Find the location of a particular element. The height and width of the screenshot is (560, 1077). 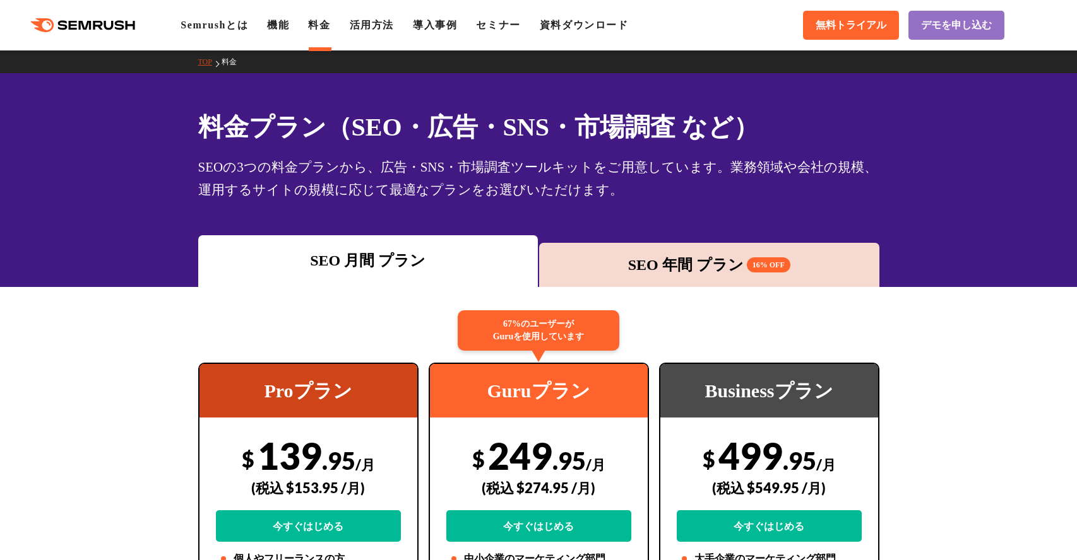

div: (税込 $153.95 /月) is located at coordinates (308, 488).